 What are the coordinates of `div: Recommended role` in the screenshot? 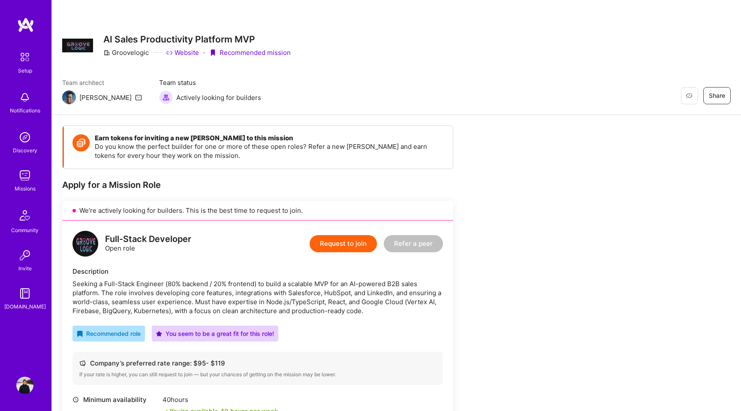 It's located at (109, 333).